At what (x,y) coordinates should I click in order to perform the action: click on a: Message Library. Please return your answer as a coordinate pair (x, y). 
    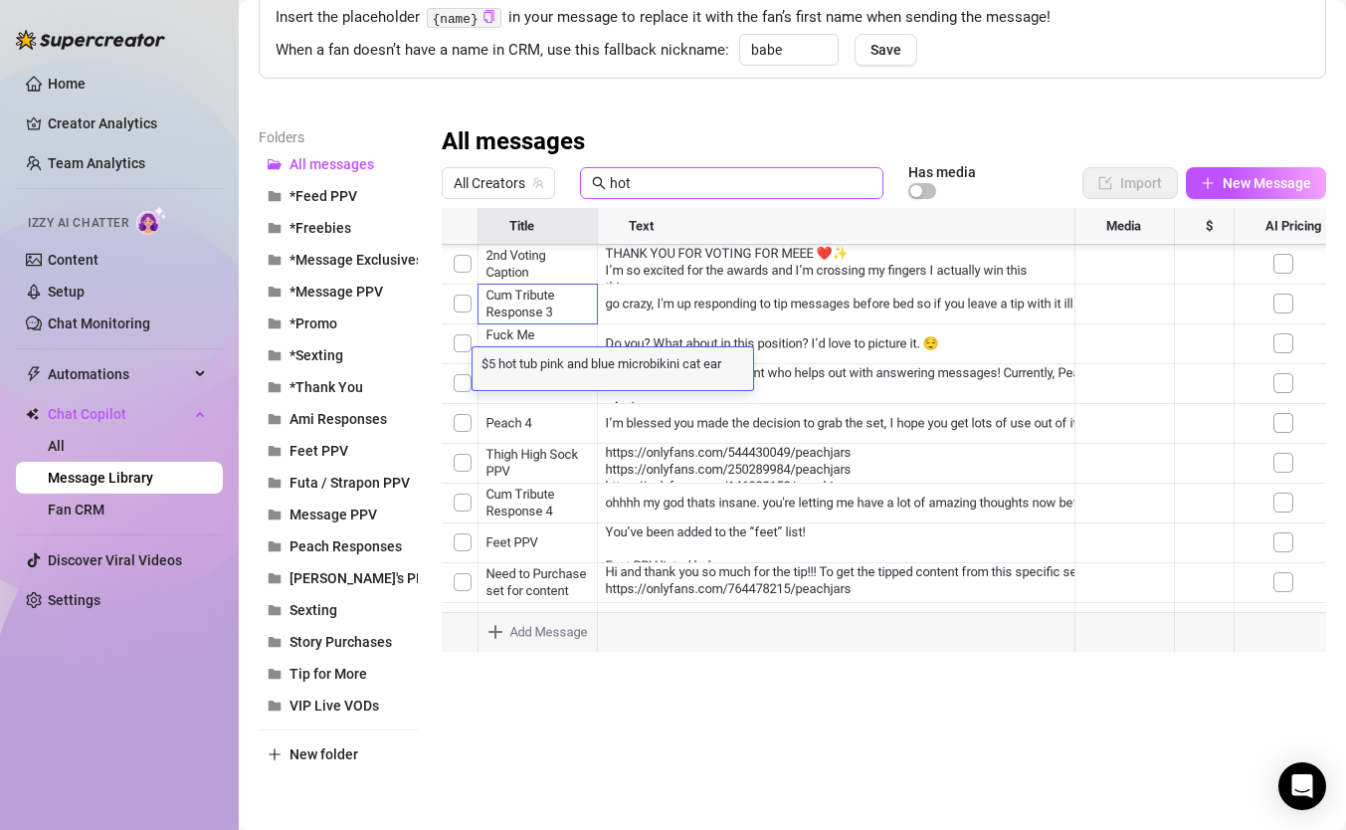
    Looking at the image, I should click on (101, 478).